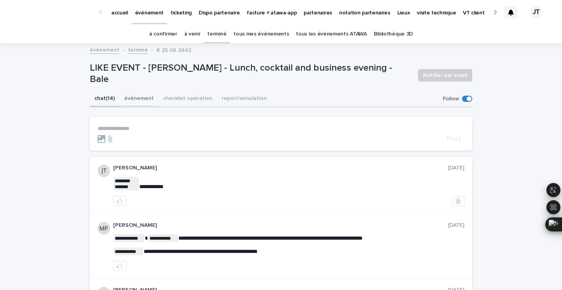 The height and width of the screenshot is (290, 562). I want to click on img: Ls34BcGeRexTGTNfXpUC, so click(53, 12).